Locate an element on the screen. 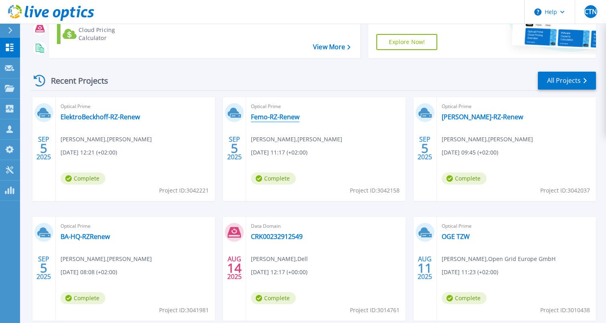 This screenshot has height=323, width=606. a: Explore Now! is located at coordinates (406, 42).